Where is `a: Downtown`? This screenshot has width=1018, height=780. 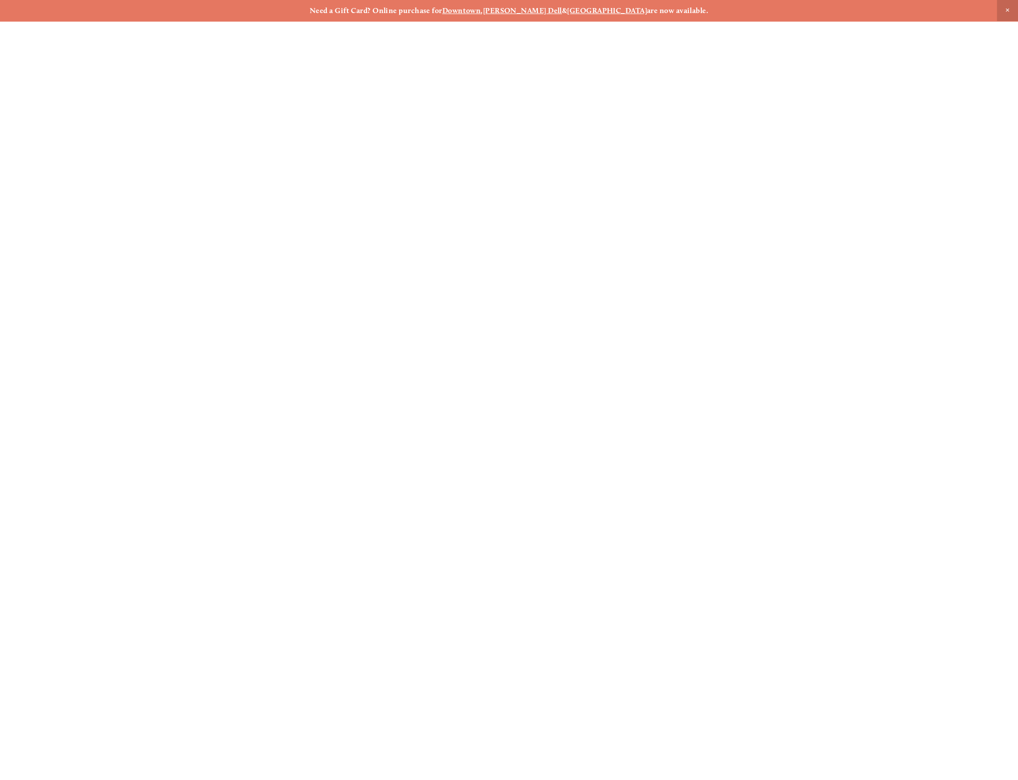 a: Downtown is located at coordinates (461, 11).